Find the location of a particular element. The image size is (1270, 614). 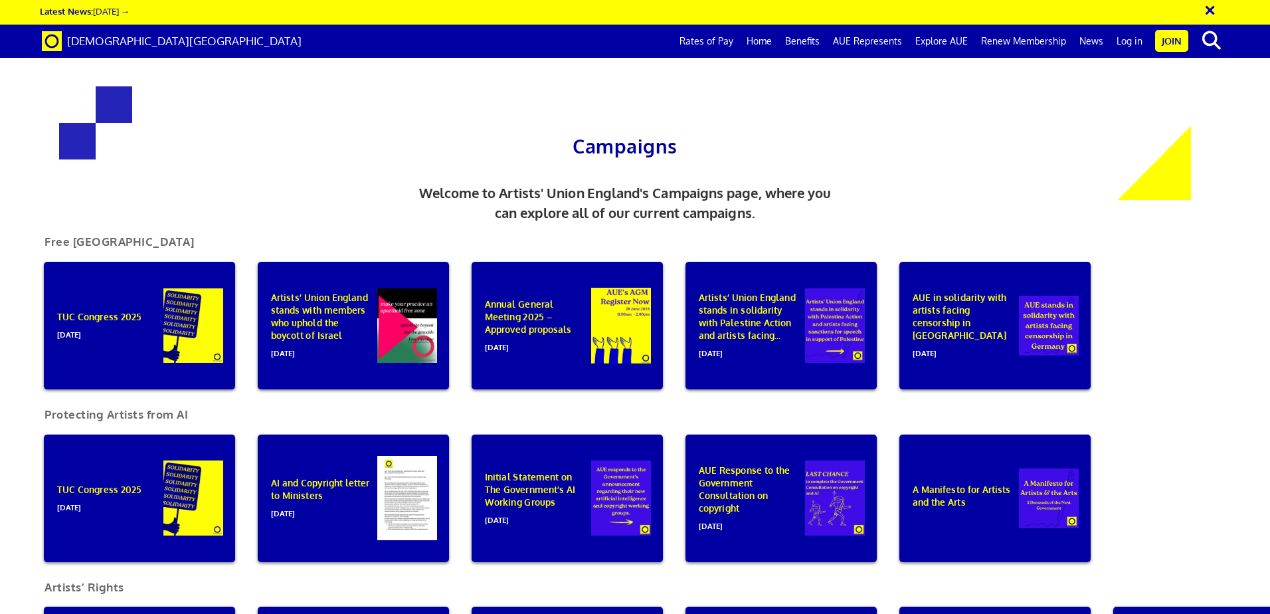

a: A Manifesto for Artists and the Arts is located at coordinates (995, 498).